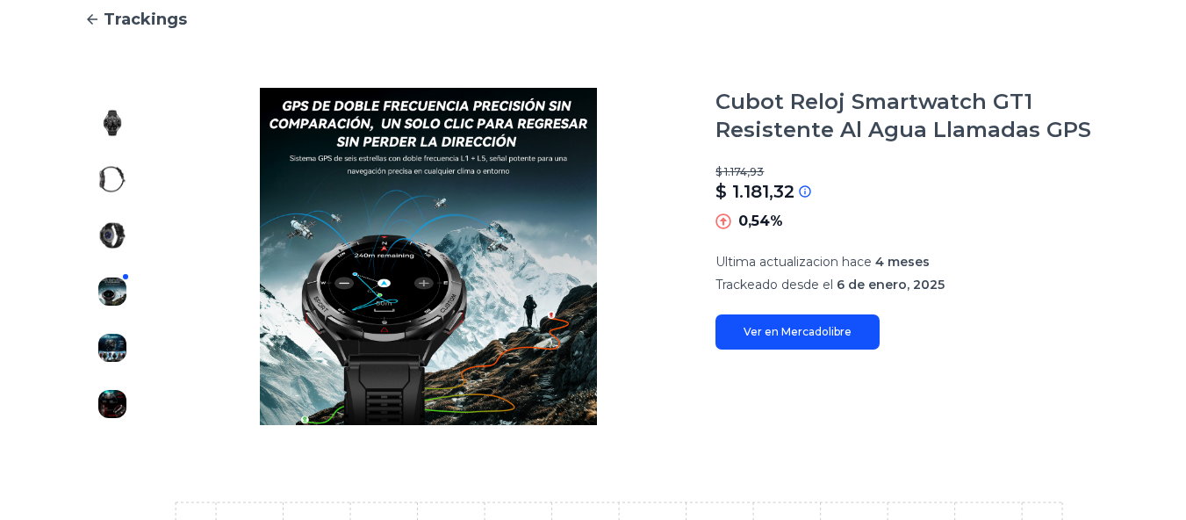  Describe the element at coordinates (755, 191) in the screenshot. I see `p: $ 1.181,32` at that location.